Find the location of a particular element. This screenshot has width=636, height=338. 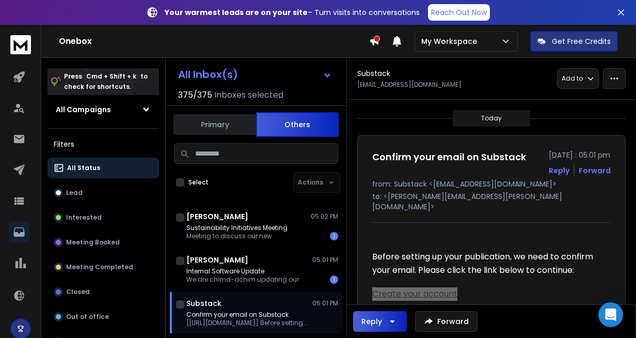

p: We are chimd-dchim updating our is located at coordinates (243, 279).